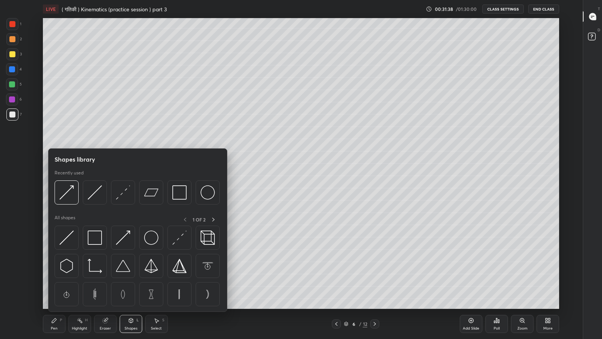 The image size is (602, 339). I want to click on p: Recently used, so click(69, 173).